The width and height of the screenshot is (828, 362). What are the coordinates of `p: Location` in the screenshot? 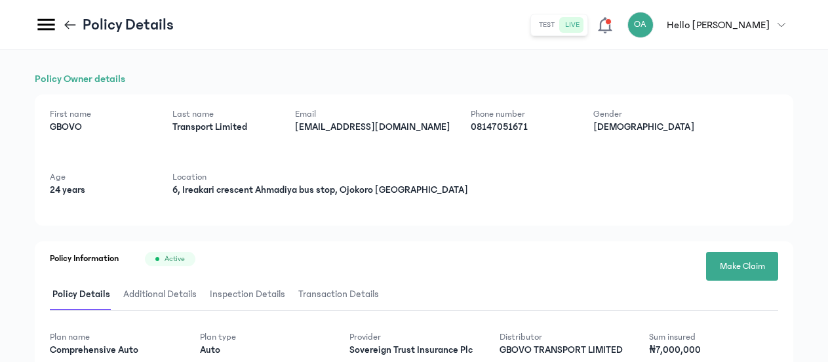 It's located at (320, 177).